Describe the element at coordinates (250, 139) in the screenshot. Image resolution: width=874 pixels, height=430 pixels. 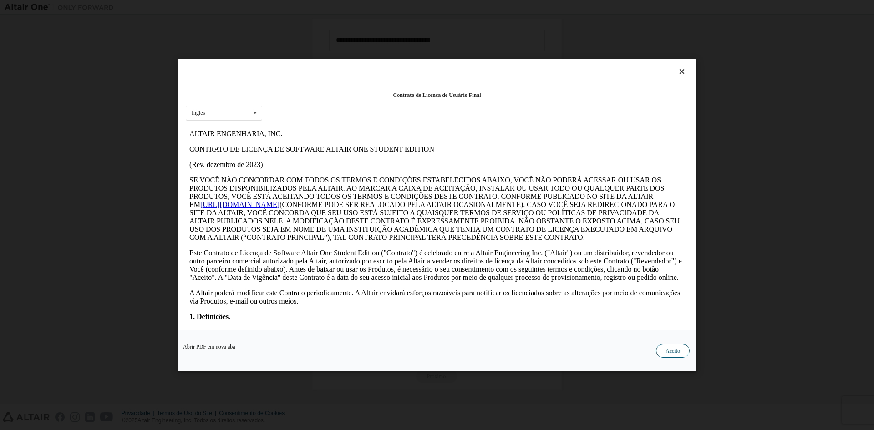
I see `font: Este Contrato de Licença de Software Altair One Student Edition ("Contrato") é celebrado entre a ...` at that location.